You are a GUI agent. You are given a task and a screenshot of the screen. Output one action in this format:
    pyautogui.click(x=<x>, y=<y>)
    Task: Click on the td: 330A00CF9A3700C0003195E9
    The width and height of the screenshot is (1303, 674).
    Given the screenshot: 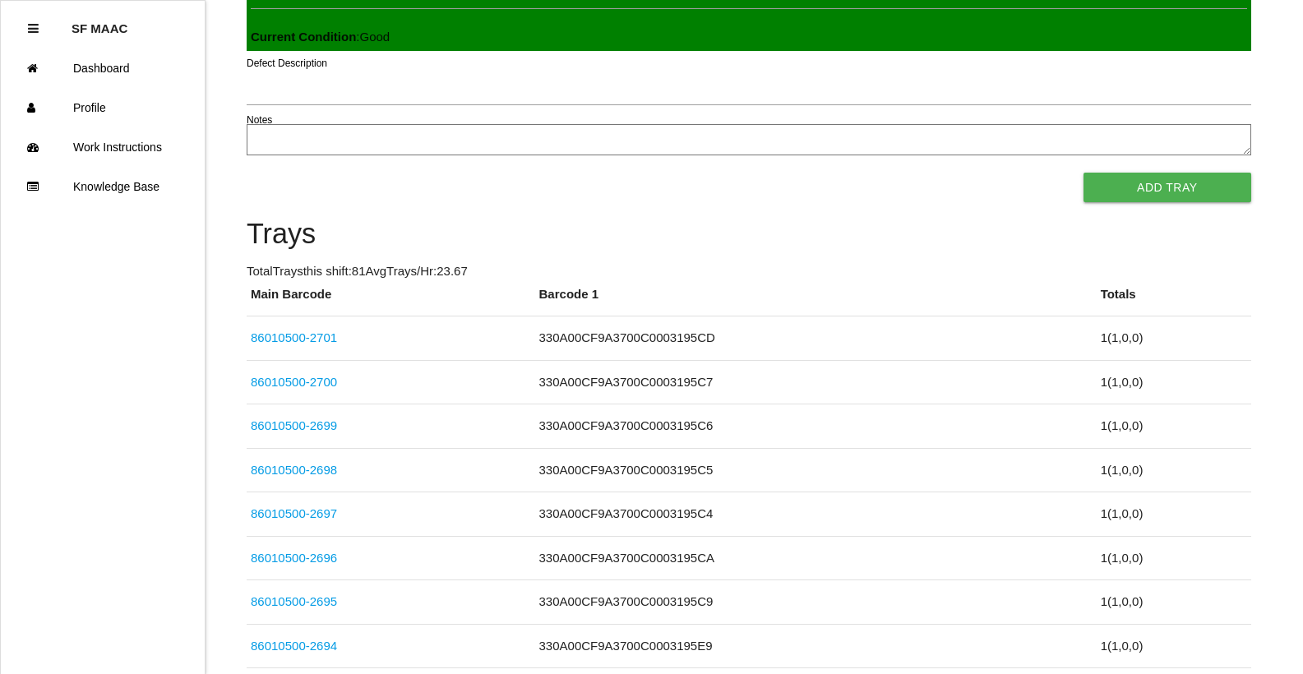 What is the action you would take?
    pyautogui.click(x=816, y=646)
    